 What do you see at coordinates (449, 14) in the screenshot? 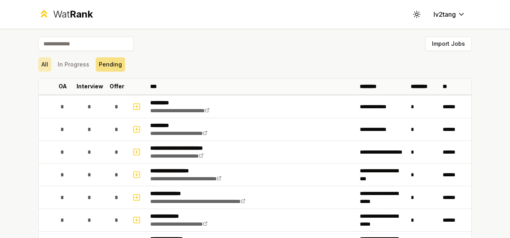
I see `button: lv2tang` at bounding box center [449, 14].